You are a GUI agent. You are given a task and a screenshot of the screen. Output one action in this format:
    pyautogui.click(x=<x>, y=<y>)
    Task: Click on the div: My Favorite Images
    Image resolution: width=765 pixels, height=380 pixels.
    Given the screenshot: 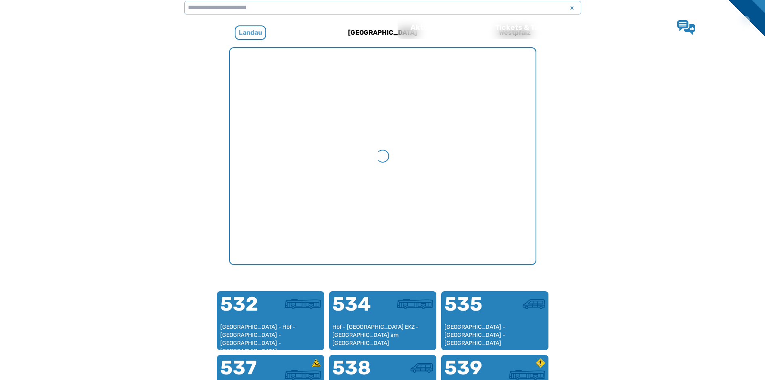 What is the action you would take?
    pyautogui.click(x=383, y=156)
    